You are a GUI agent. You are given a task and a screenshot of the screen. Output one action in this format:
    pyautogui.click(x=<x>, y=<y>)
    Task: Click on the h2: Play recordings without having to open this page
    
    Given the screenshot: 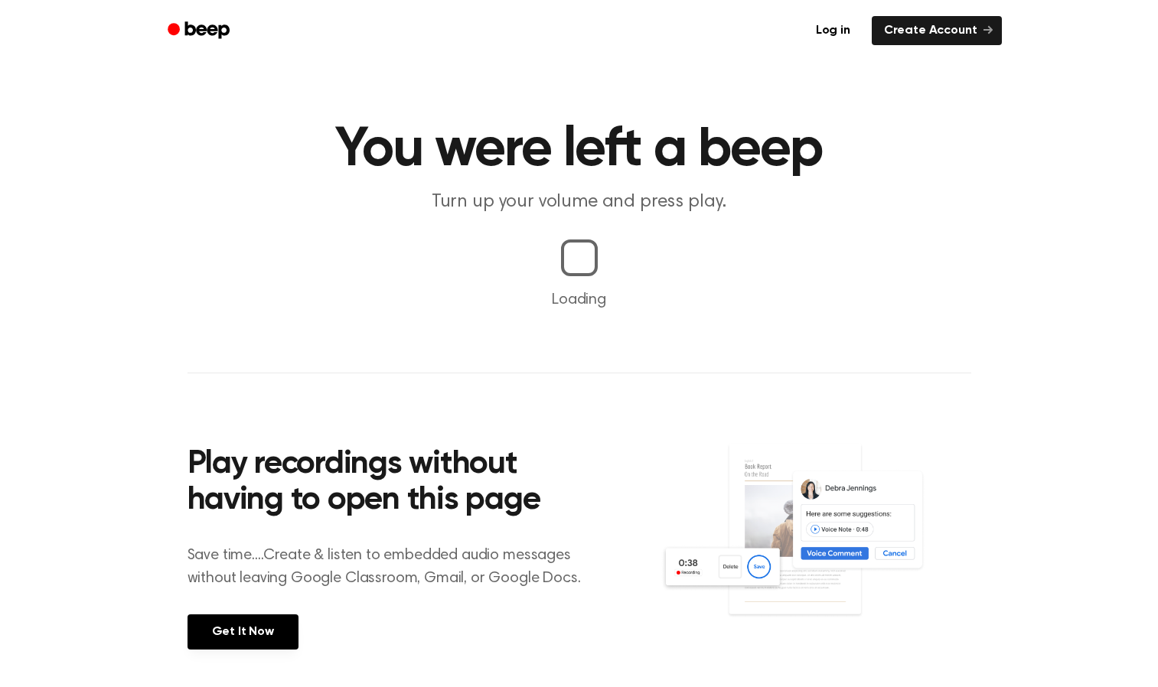 What is the action you would take?
    pyautogui.click(x=393, y=483)
    